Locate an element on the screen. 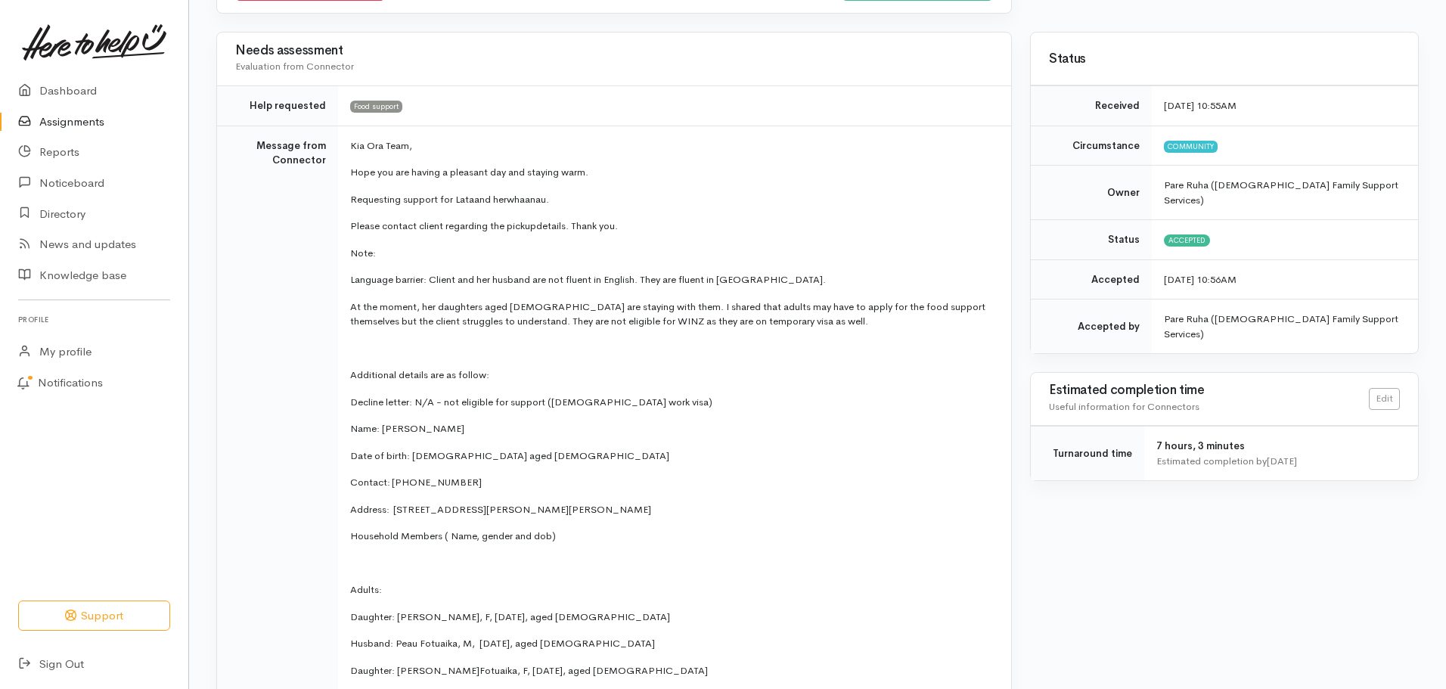  span: Hope you are having a pleasant day and staying warm. is located at coordinates (469, 172).